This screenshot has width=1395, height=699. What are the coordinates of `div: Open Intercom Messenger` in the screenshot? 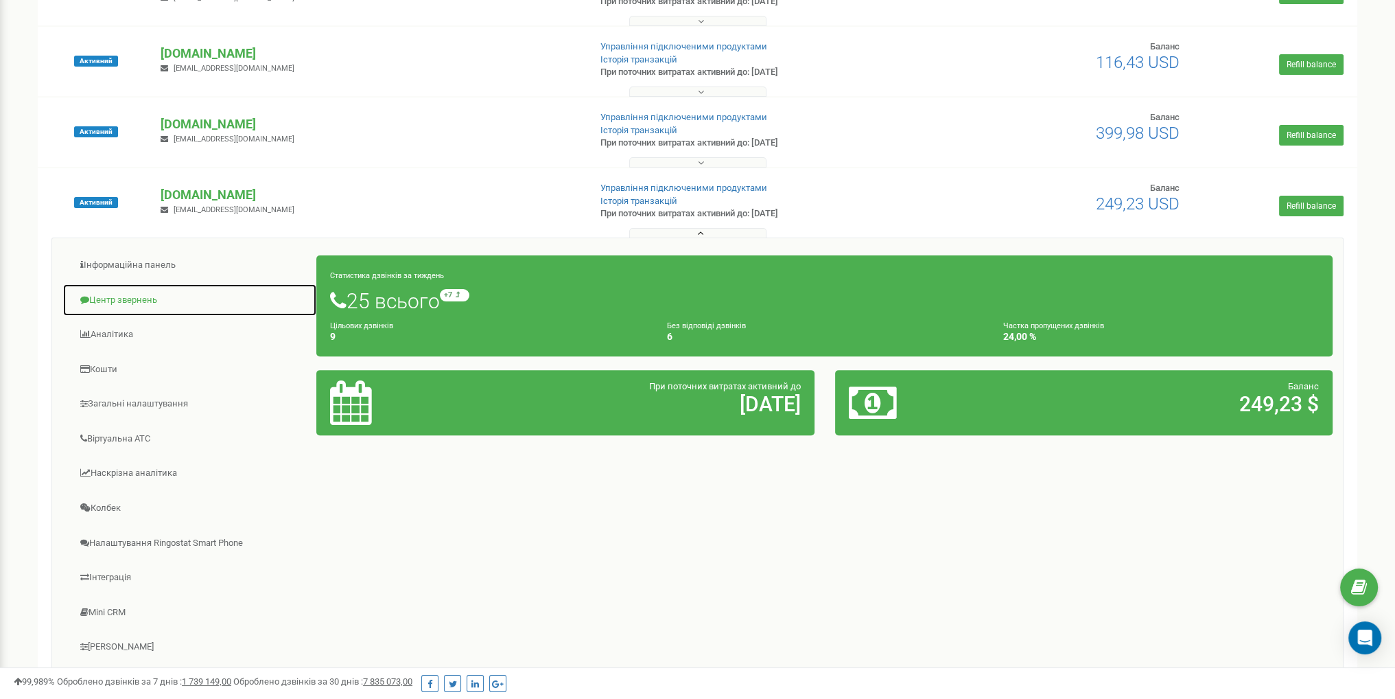 It's located at (1365, 638).